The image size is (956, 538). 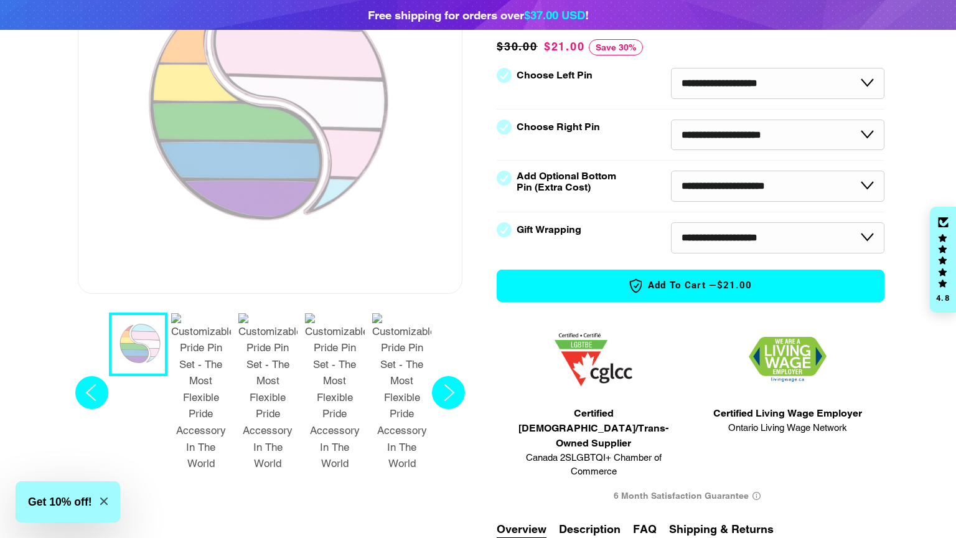 I want to click on label: Choose Right Pin, so click(x=558, y=127).